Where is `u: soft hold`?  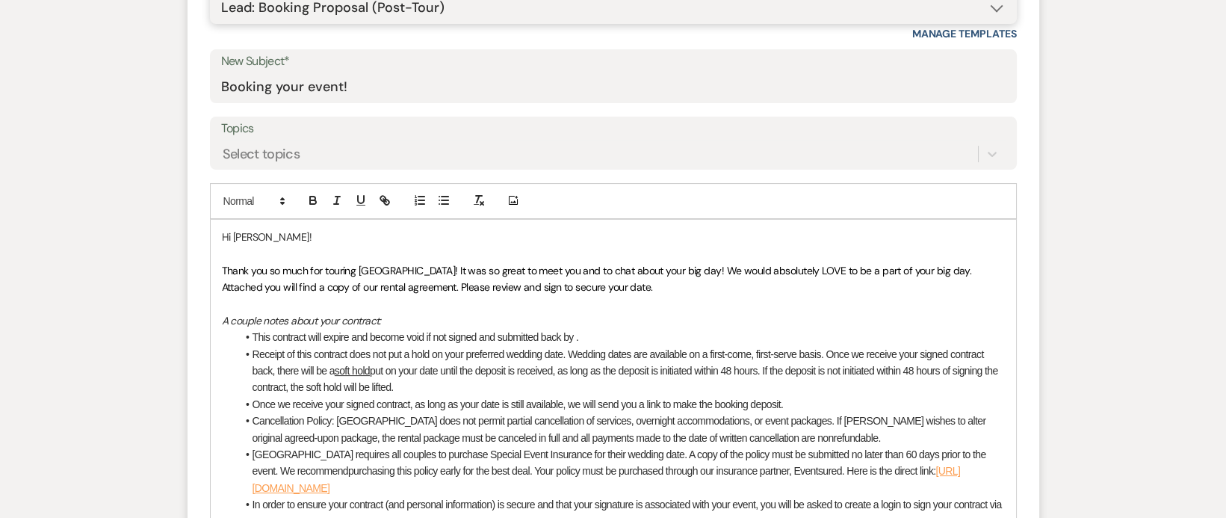
u: soft hold is located at coordinates (352, 371).